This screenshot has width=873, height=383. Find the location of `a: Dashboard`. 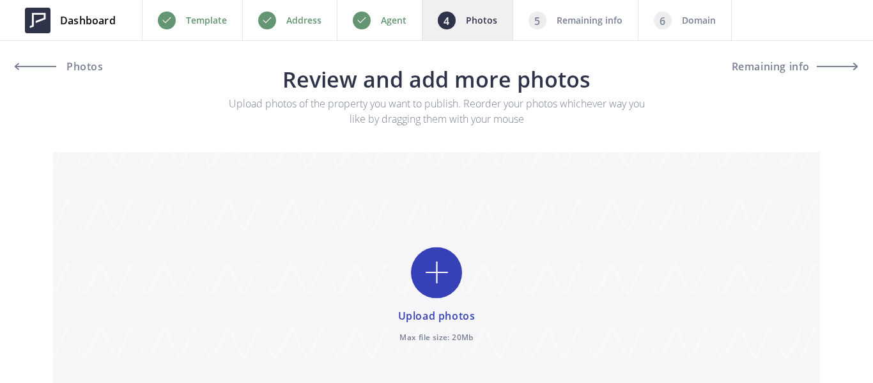

a: Dashboard is located at coordinates (70, 20).